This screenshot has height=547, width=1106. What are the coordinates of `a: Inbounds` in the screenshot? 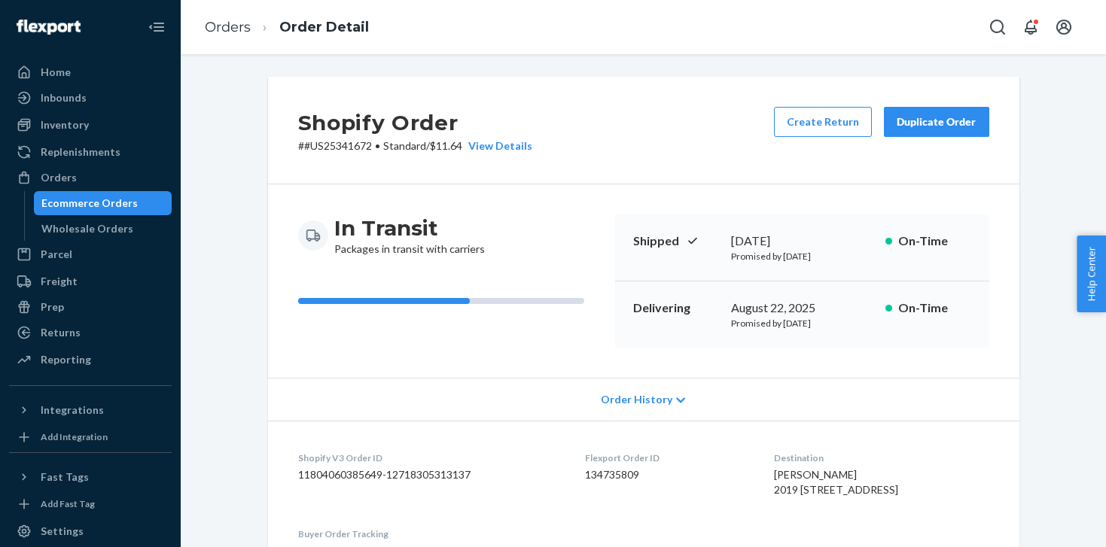 It's located at (90, 98).